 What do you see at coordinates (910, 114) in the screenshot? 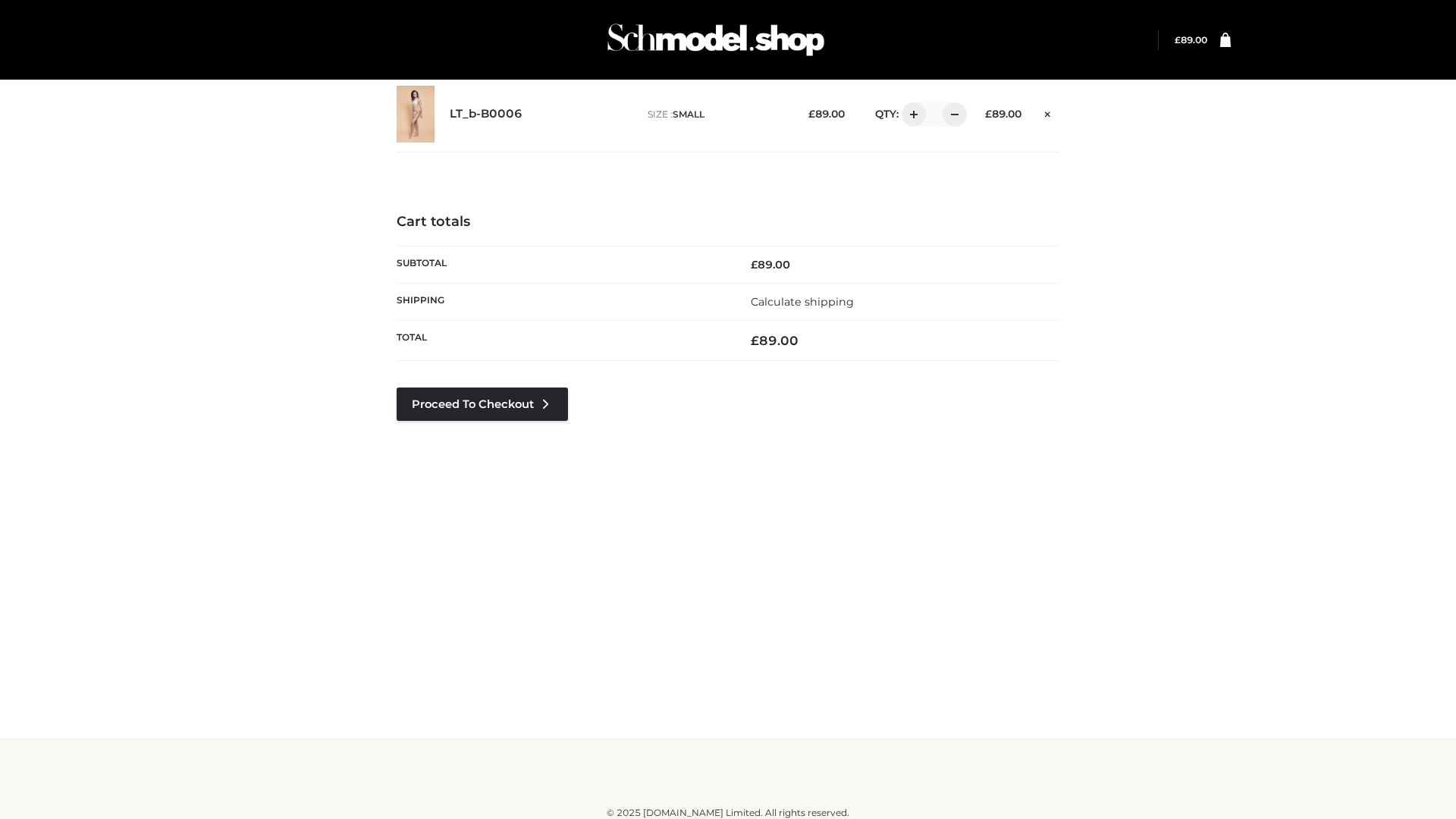
I see `div: QTY:` at bounding box center [910, 114].